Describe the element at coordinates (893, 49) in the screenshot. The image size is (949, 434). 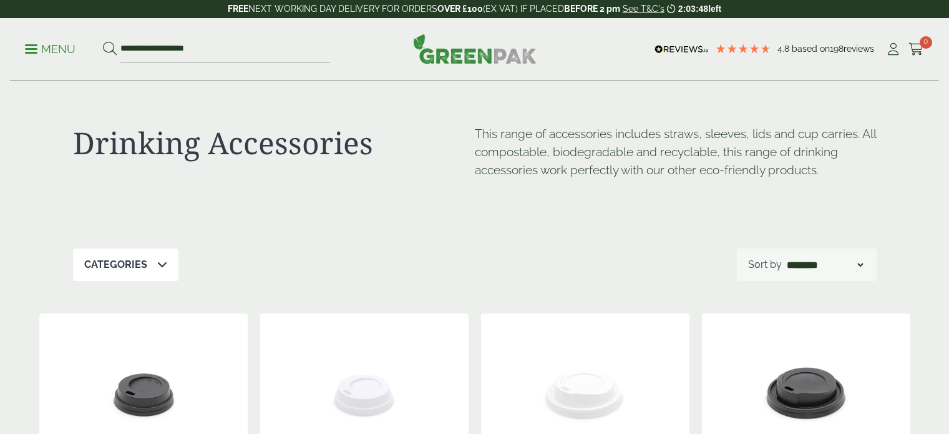
I see `i: My Account` at that location.